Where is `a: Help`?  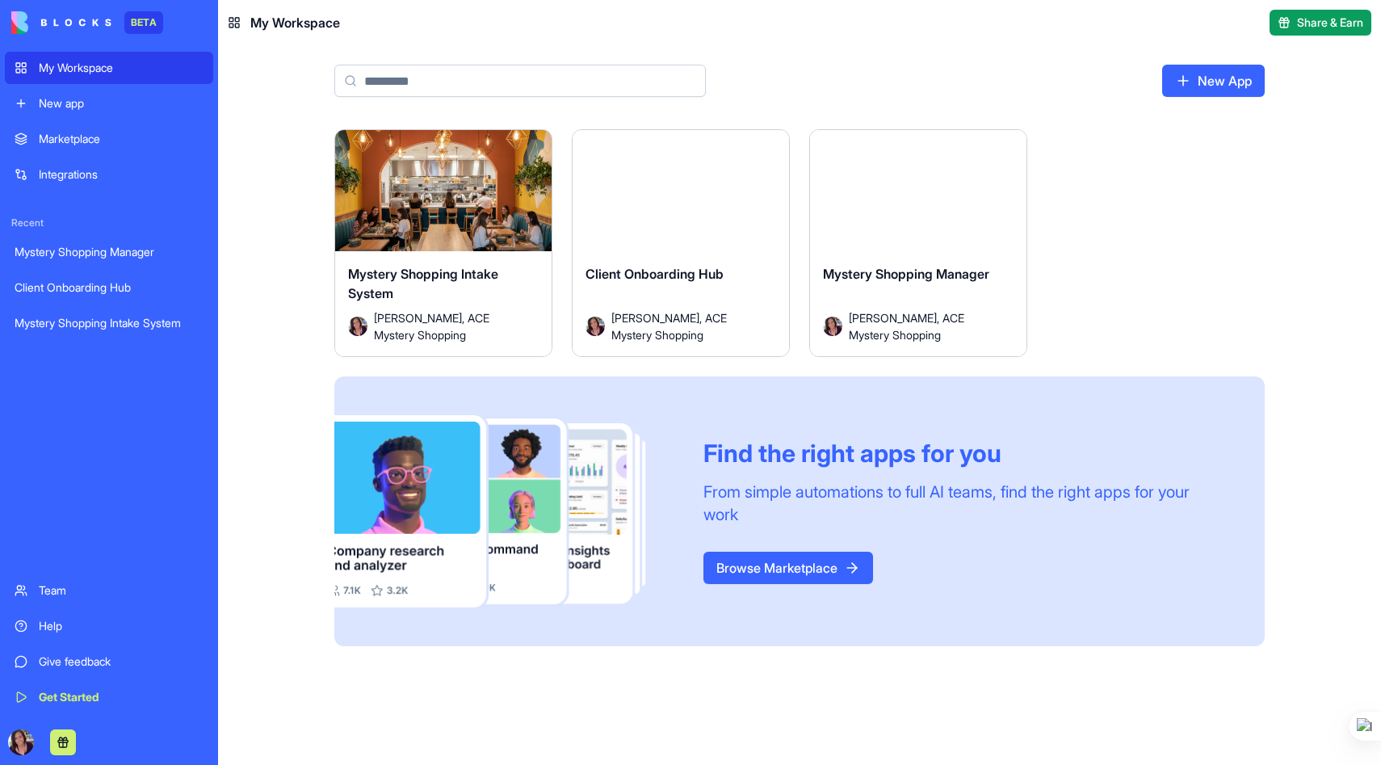
a: Help is located at coordinates (109, 626).